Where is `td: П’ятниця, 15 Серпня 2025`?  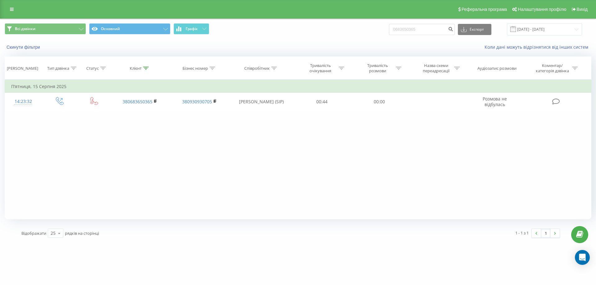
td: П’ятниця, 15 Серпня 2025 is located at coordinates (298, 87).